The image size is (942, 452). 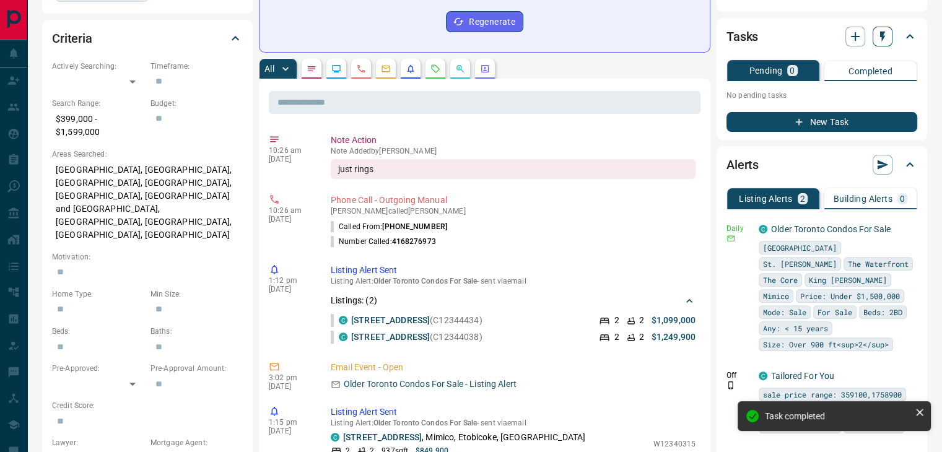 I want to click on p: Pre-Approval Amount:, so click(x=196, y=369).